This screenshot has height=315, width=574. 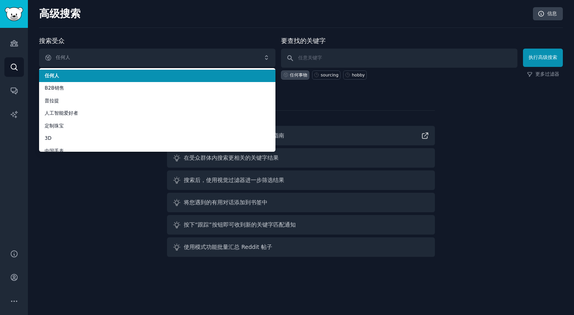 I want to click on font: 在受众群体内搜索更相关的关键字结果, so click(x=231, y=158).